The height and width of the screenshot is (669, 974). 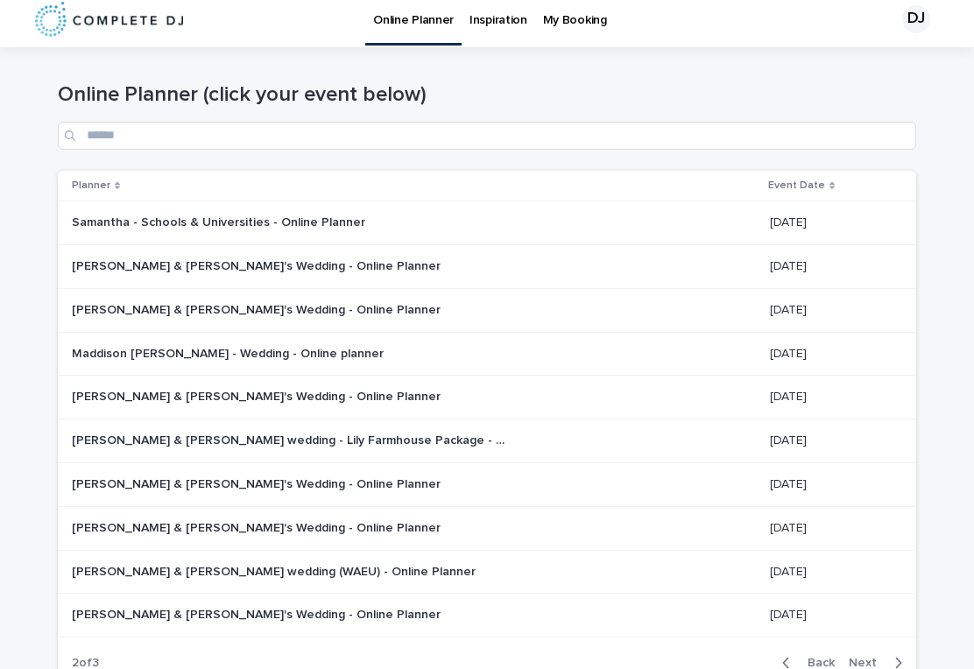 What do you see at coordinates (868, 663) in the screenshot?
I see `span: Next` at bounding box center [868, 663].